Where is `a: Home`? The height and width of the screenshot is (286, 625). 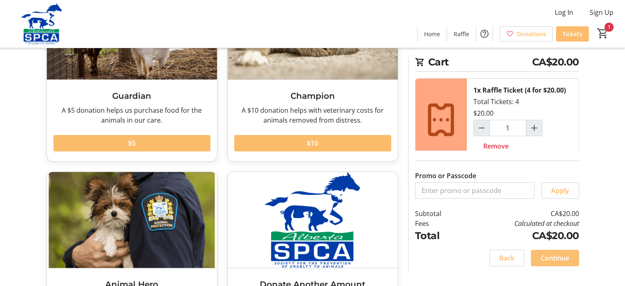 a: Home is located at coordinates (432, 34).